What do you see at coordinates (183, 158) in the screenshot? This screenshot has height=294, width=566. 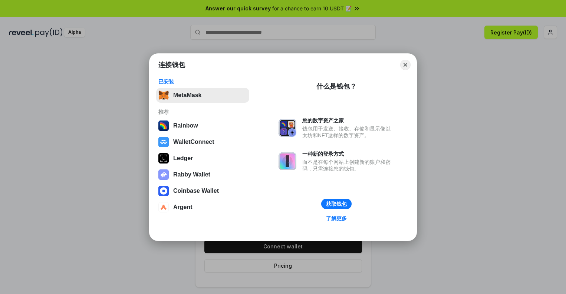 I see `div: Ledger` at bounding box center [183, 158].